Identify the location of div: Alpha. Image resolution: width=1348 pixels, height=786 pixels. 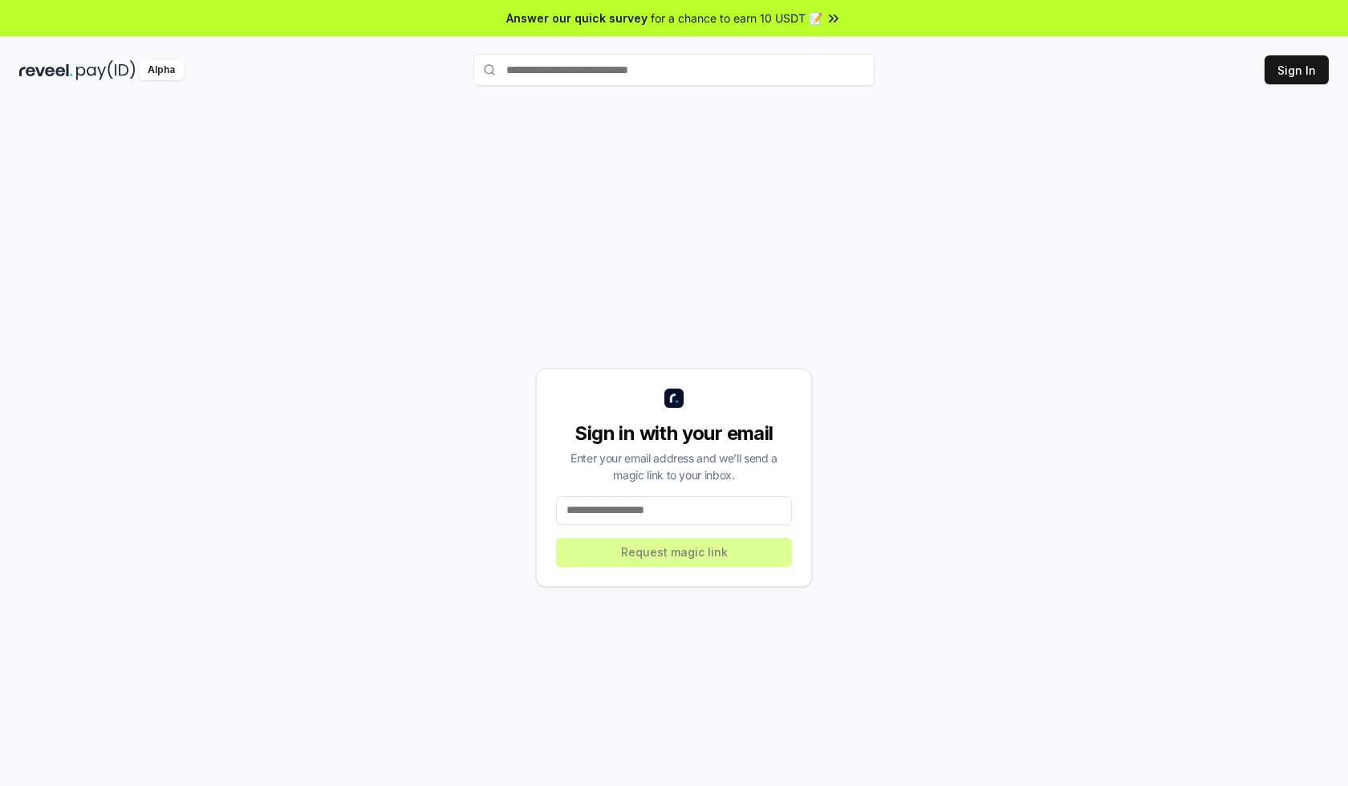
(161, 70).